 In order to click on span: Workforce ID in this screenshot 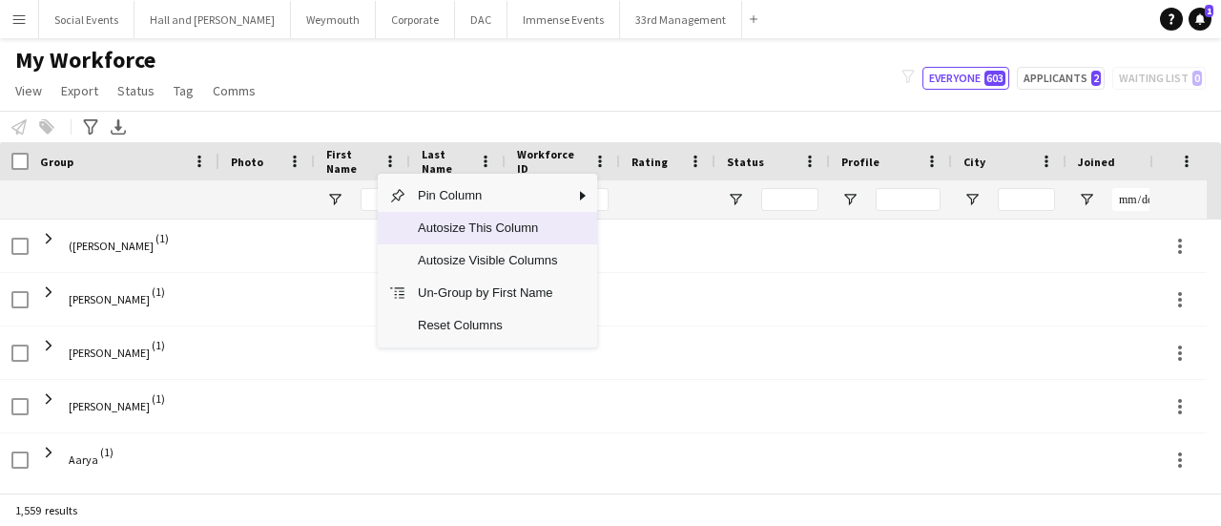, I will do `click(551, 161)`.